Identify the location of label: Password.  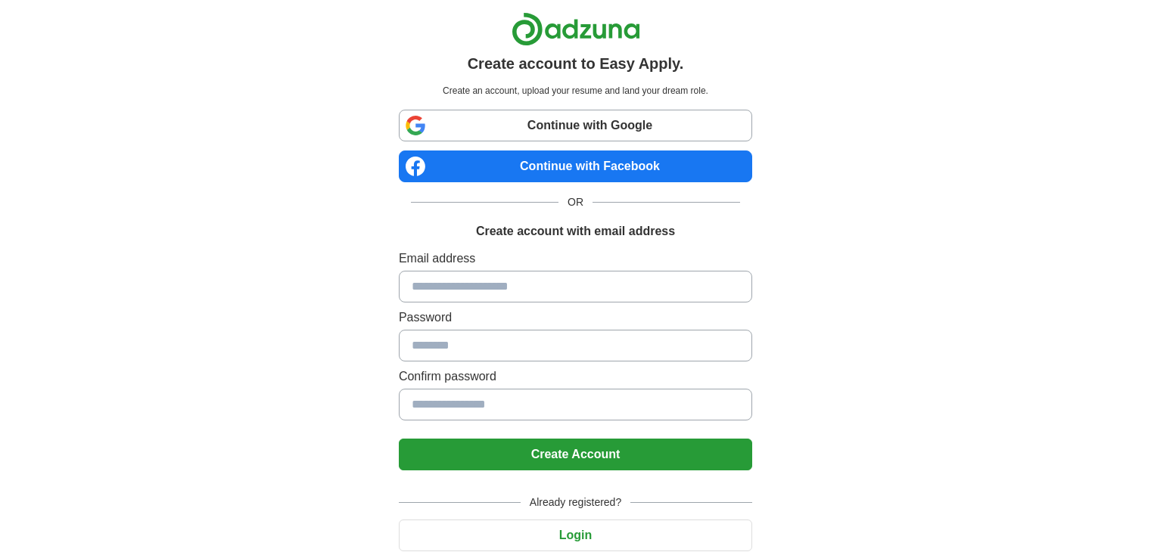
(575, 318).